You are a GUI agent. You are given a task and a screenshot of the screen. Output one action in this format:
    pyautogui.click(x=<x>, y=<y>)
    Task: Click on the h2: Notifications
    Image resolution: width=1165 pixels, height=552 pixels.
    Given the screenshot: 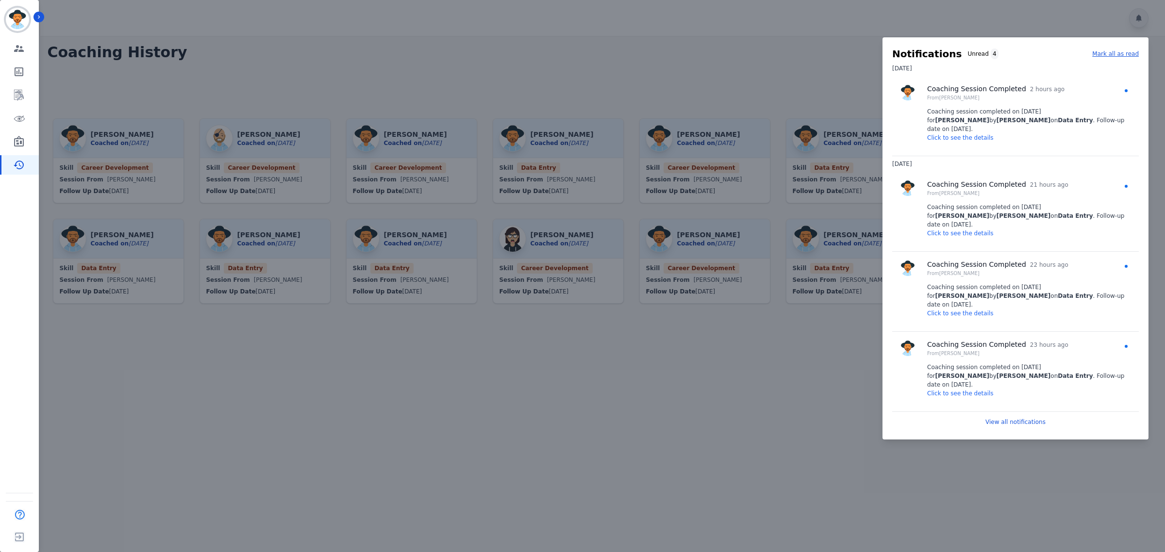 What is the action you would take?
    pyautogui.click(x=927, y=54)
    